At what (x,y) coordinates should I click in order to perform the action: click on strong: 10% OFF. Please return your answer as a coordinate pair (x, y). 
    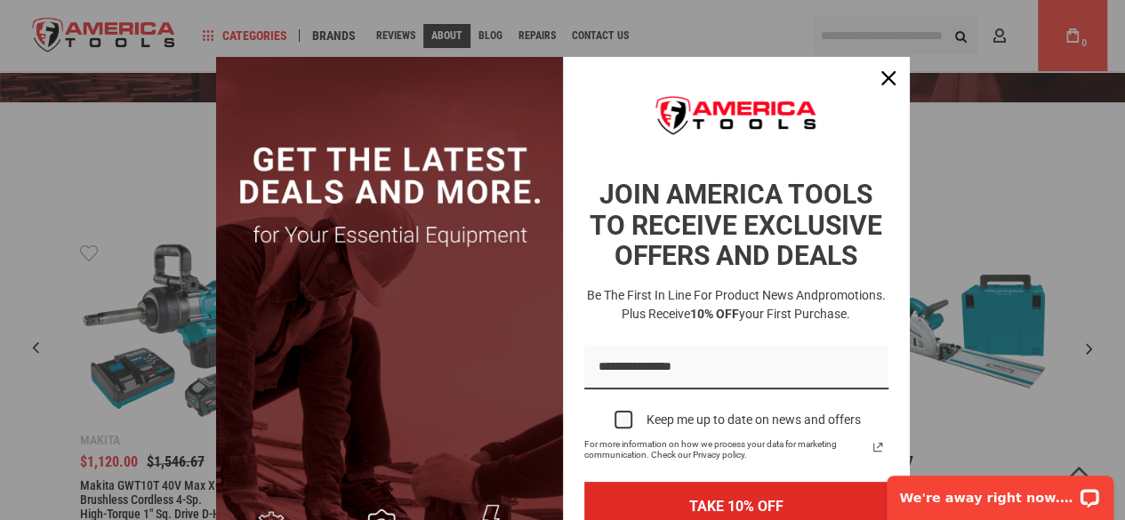
    Looking at the image, I should click on (714, 314).